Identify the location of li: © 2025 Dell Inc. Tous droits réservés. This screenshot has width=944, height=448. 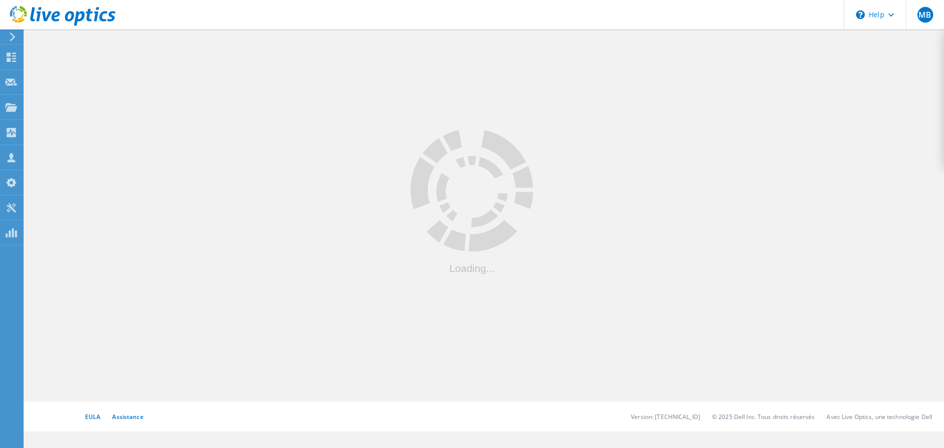
(763, 416).